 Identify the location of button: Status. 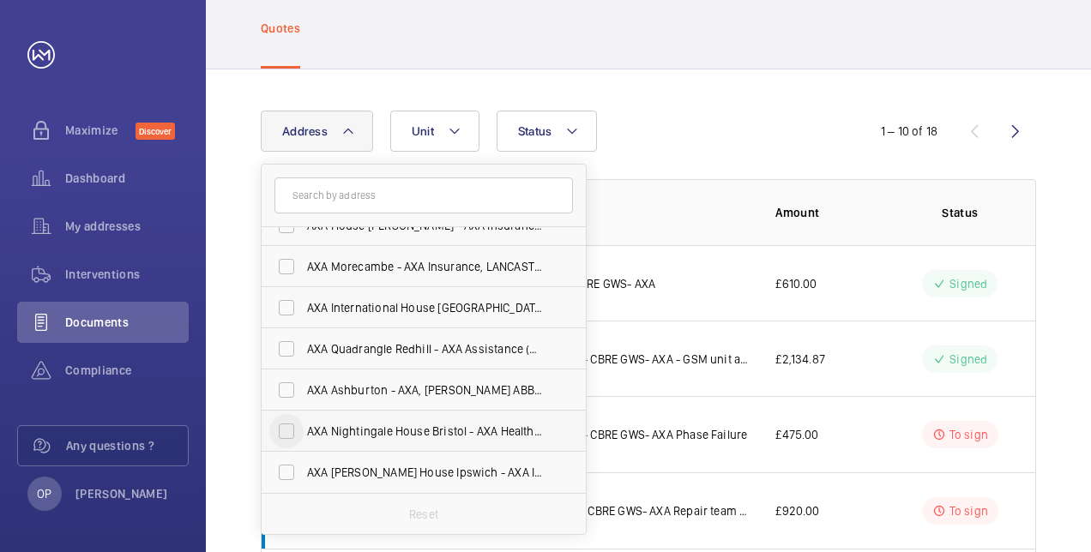
(547, 131).